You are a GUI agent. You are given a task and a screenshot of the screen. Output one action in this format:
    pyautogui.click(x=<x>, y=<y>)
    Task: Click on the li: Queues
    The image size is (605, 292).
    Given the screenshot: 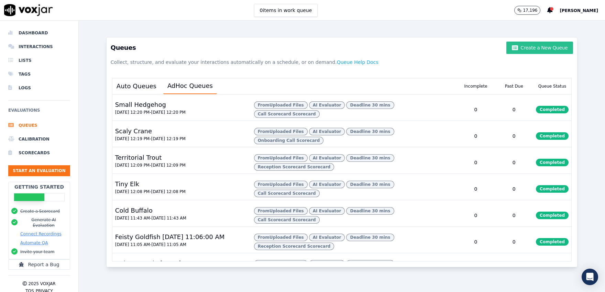 What is the action you would take?
    pyautogui.click(x=39, y=125)
    